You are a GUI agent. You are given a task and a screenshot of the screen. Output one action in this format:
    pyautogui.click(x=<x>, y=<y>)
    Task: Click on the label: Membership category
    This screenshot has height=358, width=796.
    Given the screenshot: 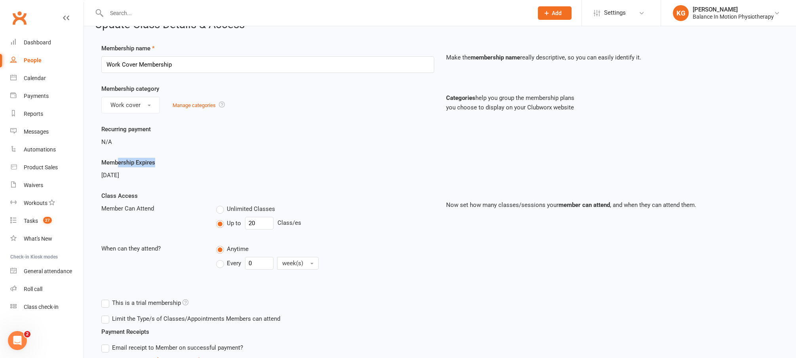 What is the action you would take?
    pyautogui.click(x=130, y=89)
    